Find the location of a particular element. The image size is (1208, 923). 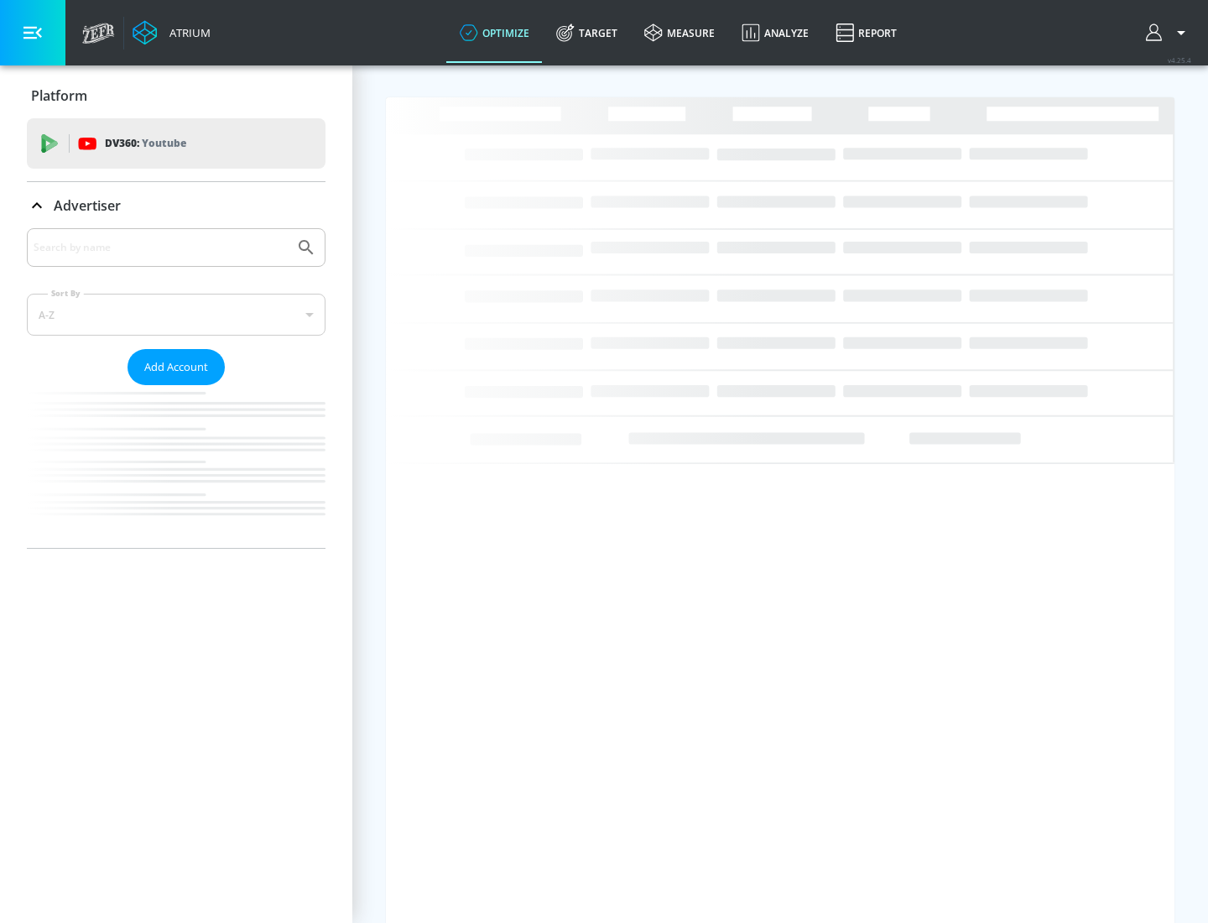

a: Atrium is located at coordinates (171, 33).